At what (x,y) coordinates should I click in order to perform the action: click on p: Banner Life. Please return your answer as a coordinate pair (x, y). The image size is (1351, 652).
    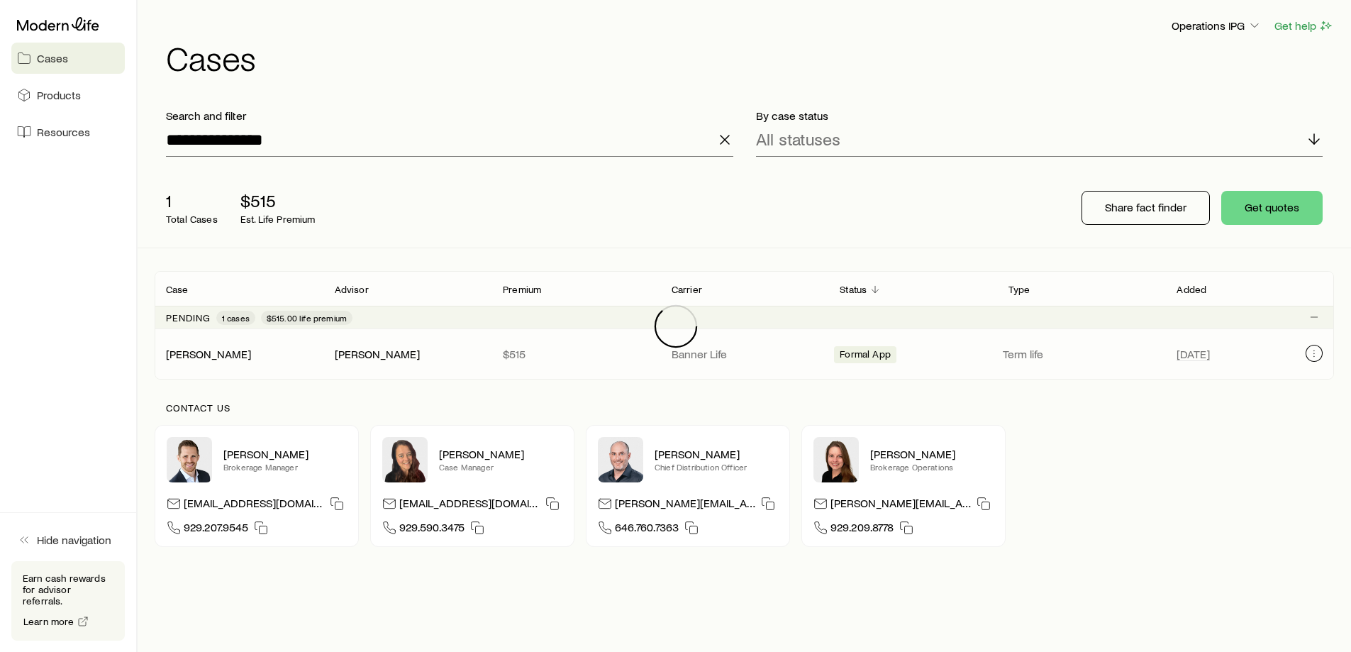
    Looking at the image, I should click on (745, 354).